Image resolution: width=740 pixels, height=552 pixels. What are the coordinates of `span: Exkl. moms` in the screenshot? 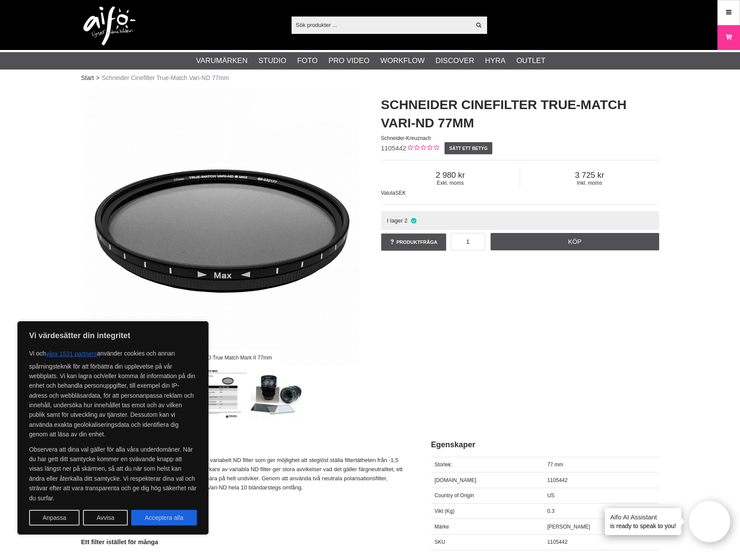 It's located at (450, 183).